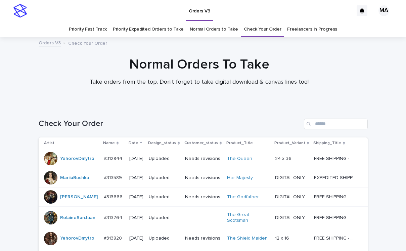 The width and height of the screenshot is (406, 251). What do you see at coordinates (283, 238) in the screenshot?
I see `p: 12 x 16` at bounding box center [283, 238].